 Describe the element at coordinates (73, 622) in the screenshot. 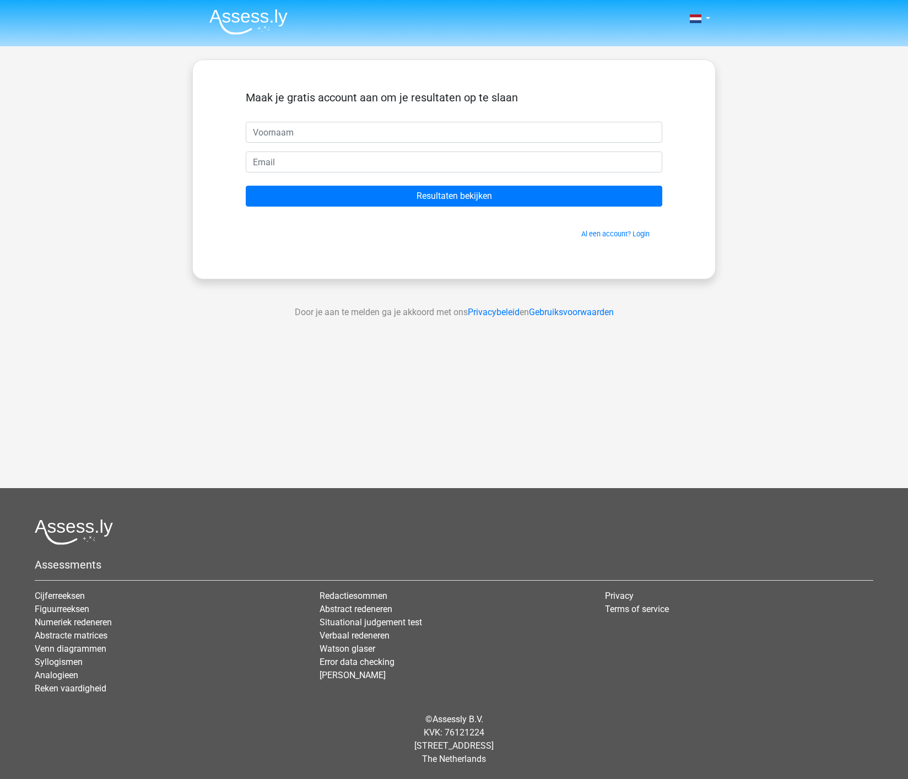

I see `a: Numeriek redeneren` at that location.